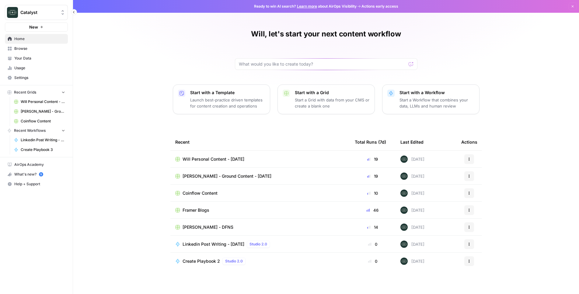  Describe the element at coordinates (33, 27) in the screenshot. I see `span: New` at that location.